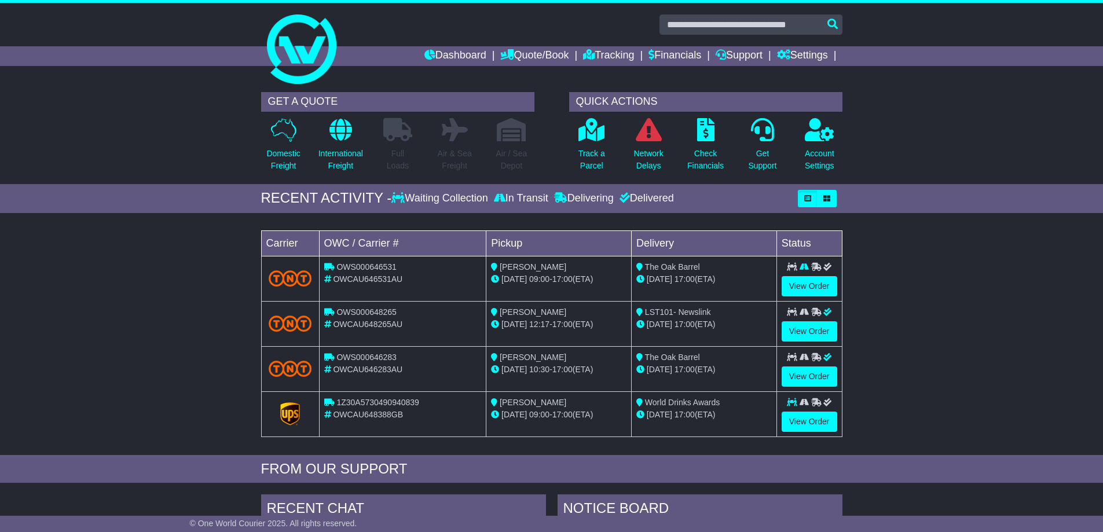 The height and width of the screenshot is (532, 1103). What do you see at coordinates (377, 402) in the screenshot?
I see `span: 1Z30A5730490940839` at bounding box center [377, 402].